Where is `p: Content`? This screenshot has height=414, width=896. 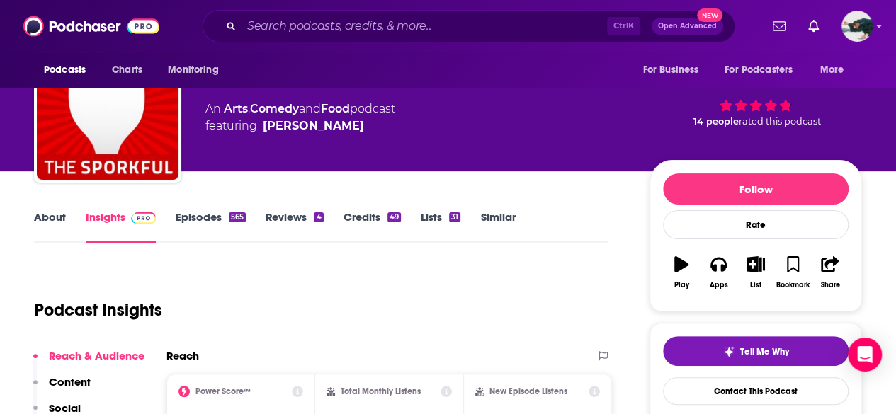 p: Content is located at coordinates (69, 382).